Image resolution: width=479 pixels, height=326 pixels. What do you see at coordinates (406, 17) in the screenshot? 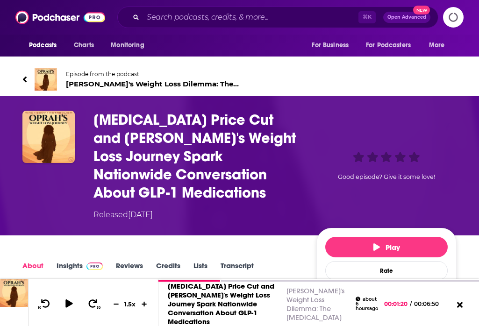
I see `span: Open Advanced` at bounding box center [406, 17].